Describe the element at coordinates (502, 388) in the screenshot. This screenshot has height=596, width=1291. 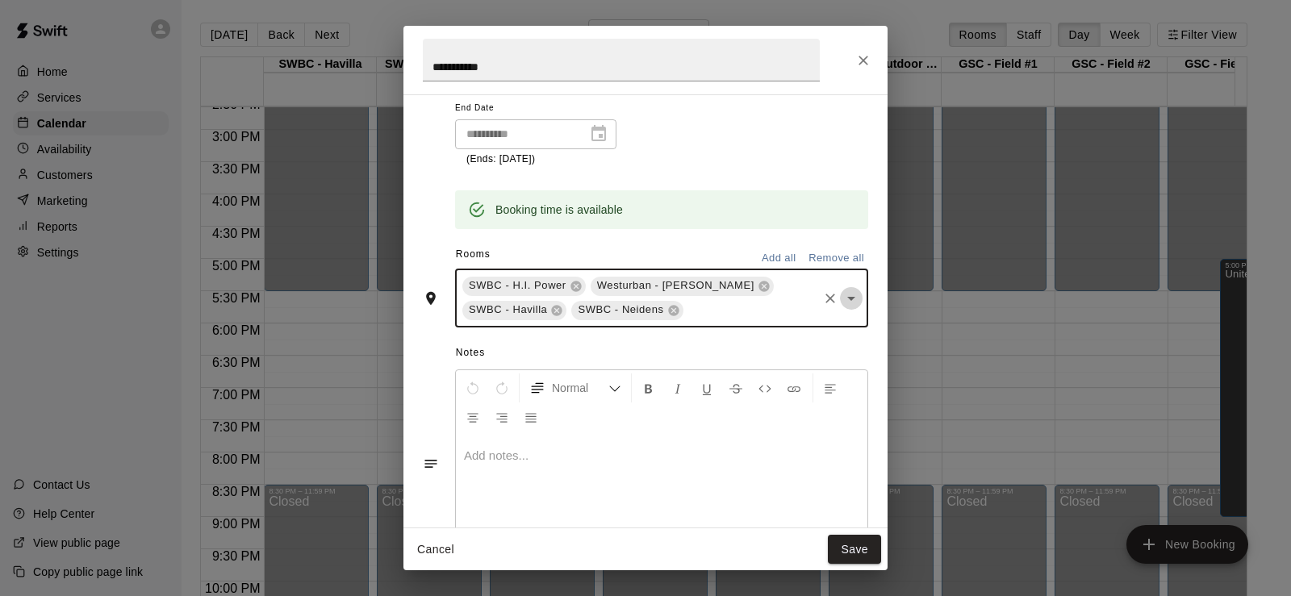
I see `button: Redo` at that location.